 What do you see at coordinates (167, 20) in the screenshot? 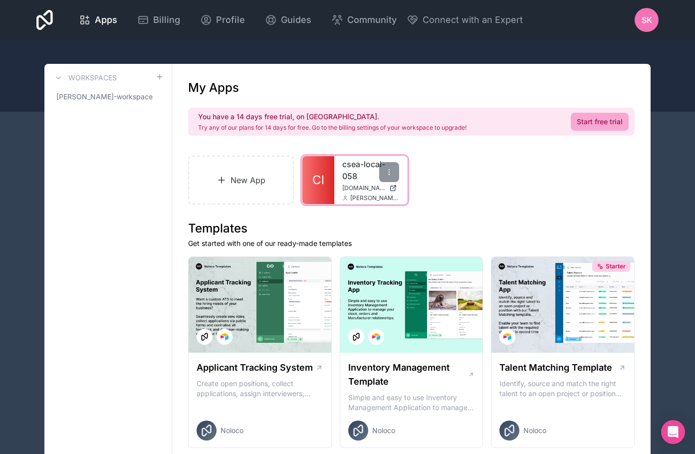
I see `span: Billing` at bounding box center [167, 20].